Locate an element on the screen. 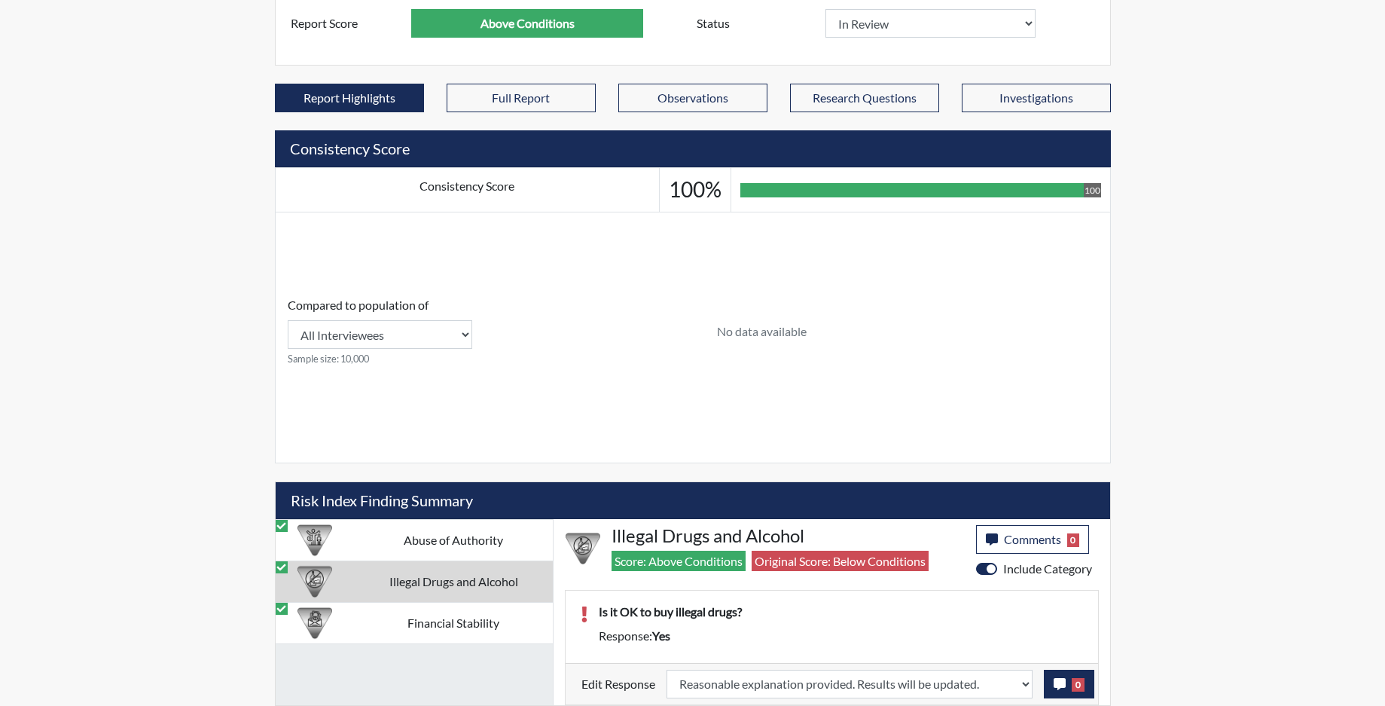 This screenshot has width=1385, height=706. label: Compared to population of is located at coordinates (358, 305).